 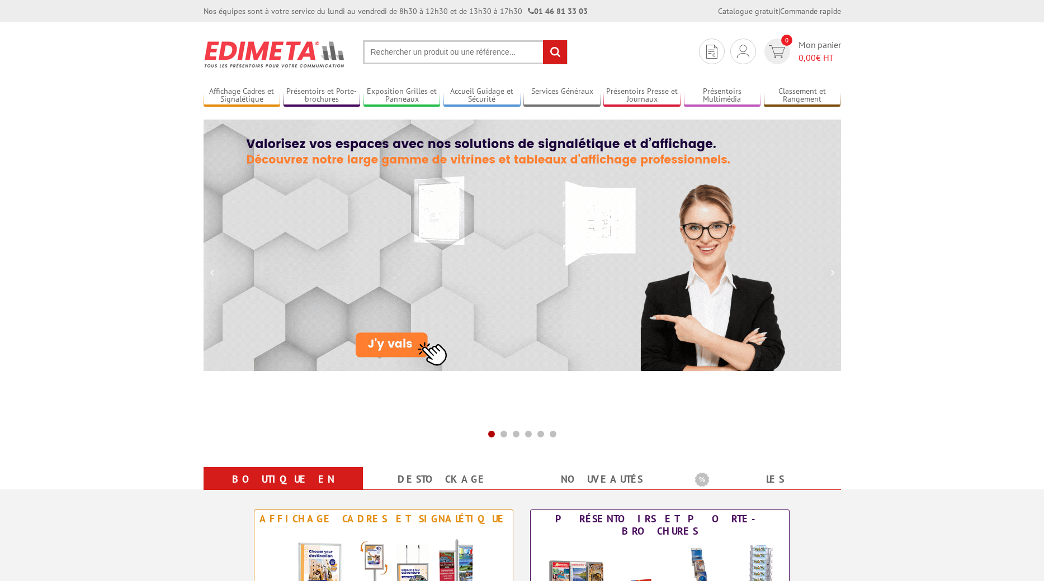 I want to click on a: Présentoirs et Porte-brochures, so click(x=322, y=96).